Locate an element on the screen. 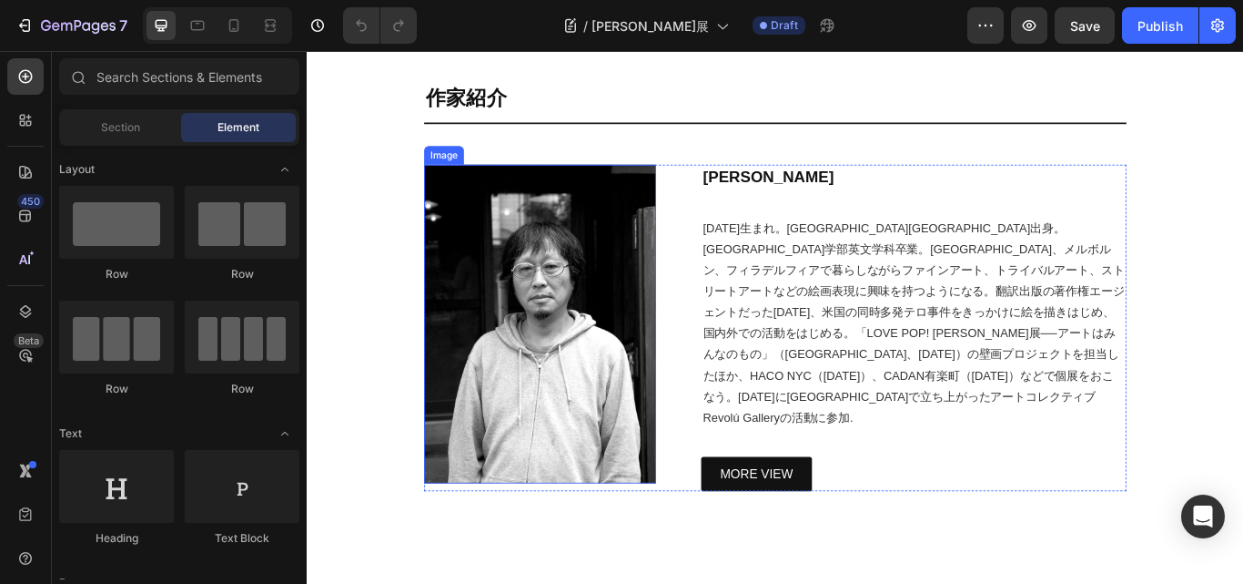 This screenshot has width=1243, height=584. span: Section is located at coordinates (120, 127).